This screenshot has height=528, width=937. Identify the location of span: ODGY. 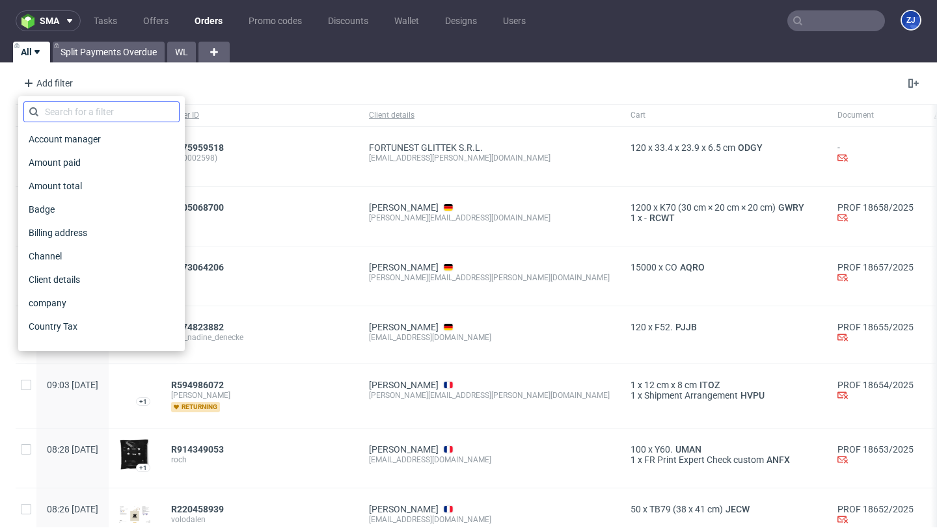
(750, 148).